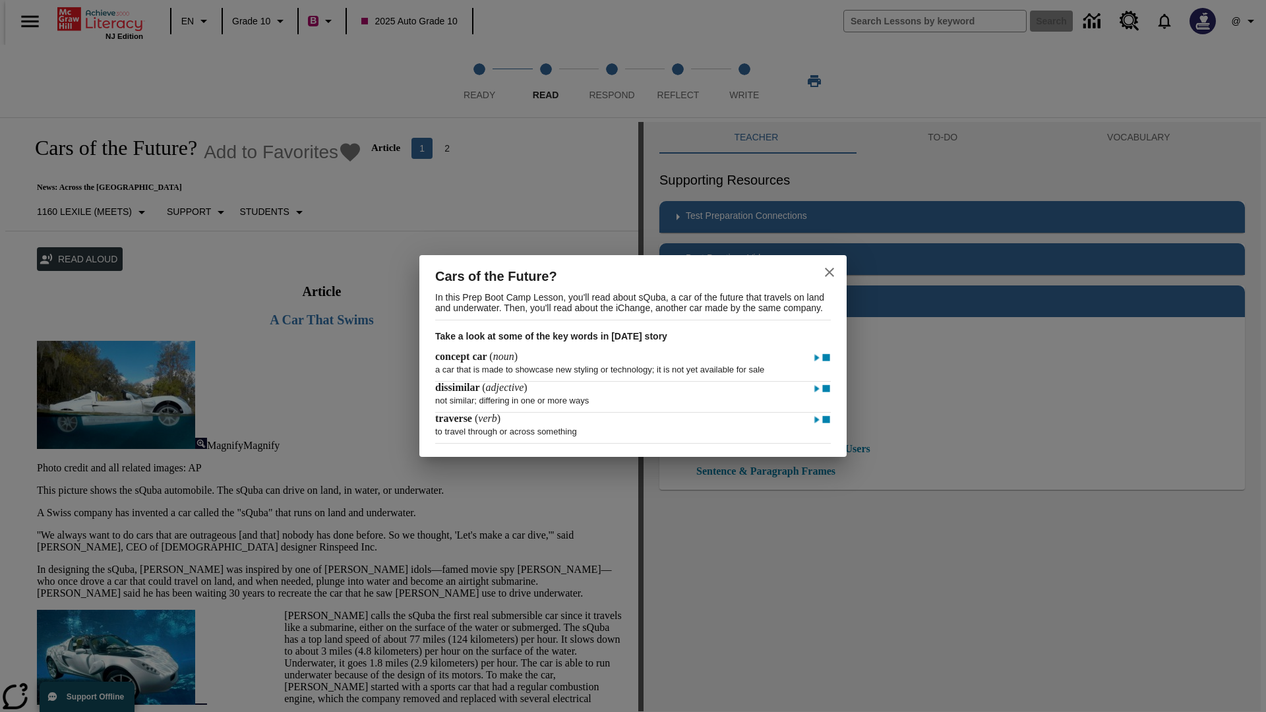  I want to click on p: a car that is made to showcase new styling or technology; it is not yet available for sale, so click(633, 366).